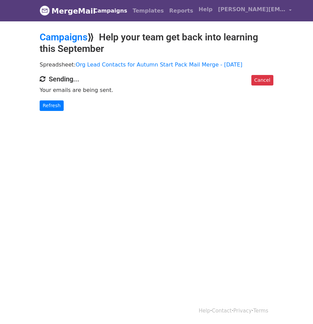 The image size is (313, 324). I want to click on h2: ⟫ Help your team get back into learning this September, so click(156, 43).